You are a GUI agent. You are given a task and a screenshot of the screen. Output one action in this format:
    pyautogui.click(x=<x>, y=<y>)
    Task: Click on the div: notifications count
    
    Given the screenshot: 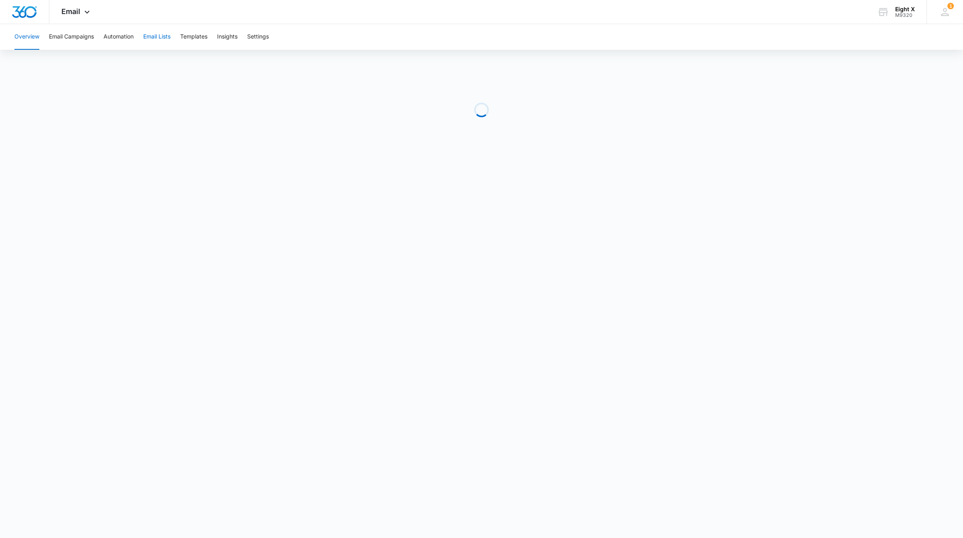 What is the action you would take?
    pyautogui.click(x=950, y=6)
    